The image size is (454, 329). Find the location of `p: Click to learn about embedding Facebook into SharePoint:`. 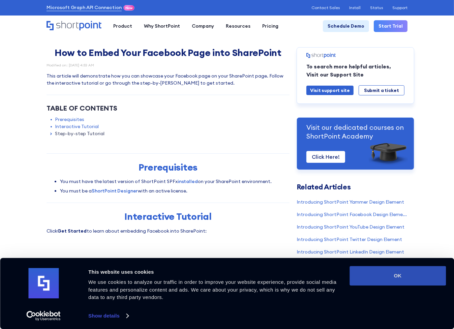

p: Click to learn about embedding Facebook into SharePoint: is located at coordinates (168, 231).